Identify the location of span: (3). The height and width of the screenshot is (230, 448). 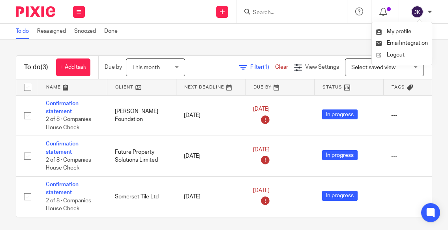
(44, 67).